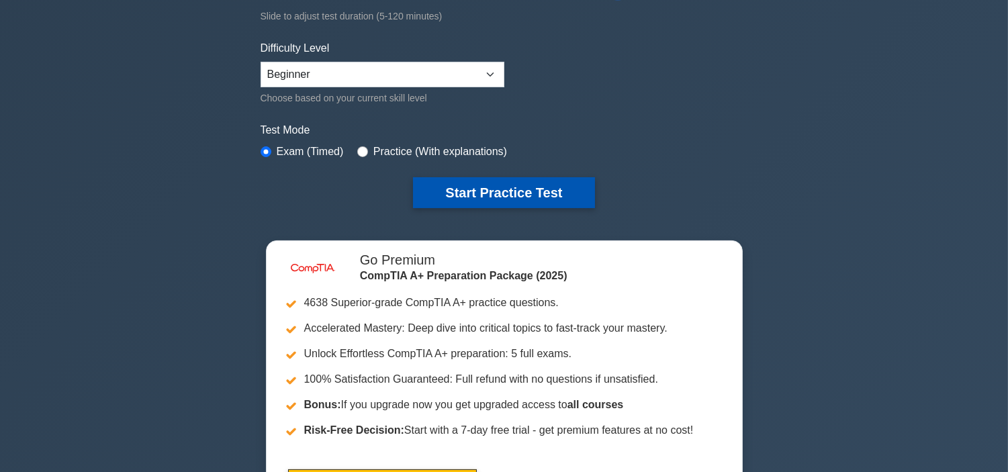 The image size is (1008, 472). Describe the element at coordinates (504, 193) in the screenshot. I see `button: Start Practice Test` at that location.